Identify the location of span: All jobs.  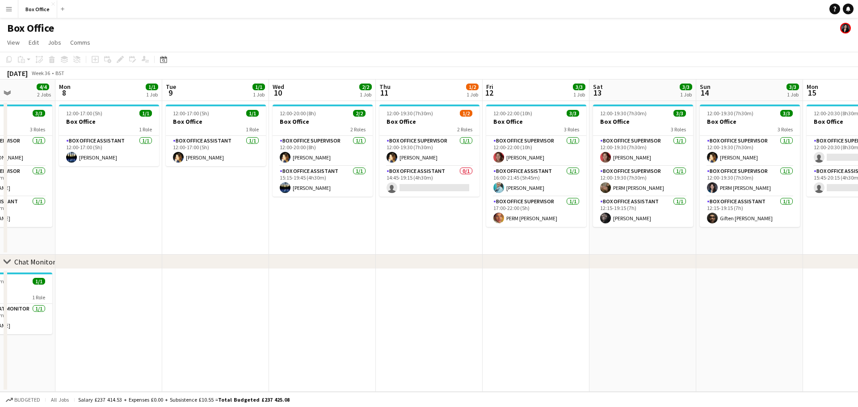
(60, 400).